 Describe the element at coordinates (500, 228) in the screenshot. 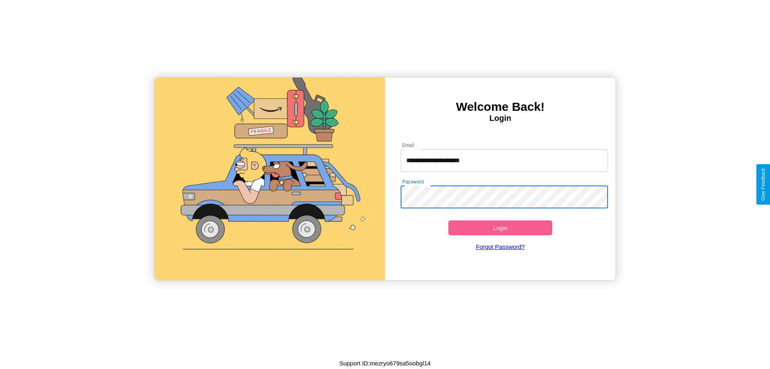

I see `button: Login` at that location.